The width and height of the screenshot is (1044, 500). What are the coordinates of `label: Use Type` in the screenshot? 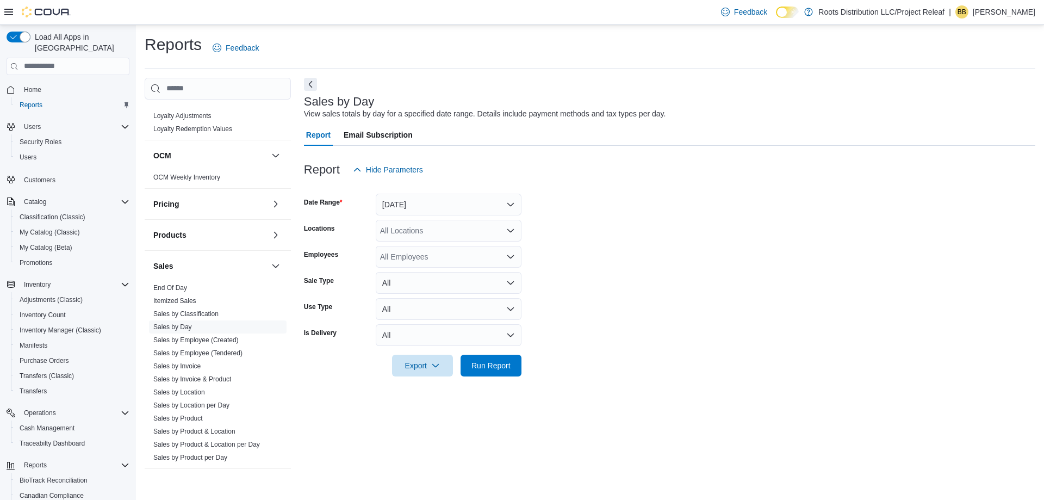 It's located at (318, 307).